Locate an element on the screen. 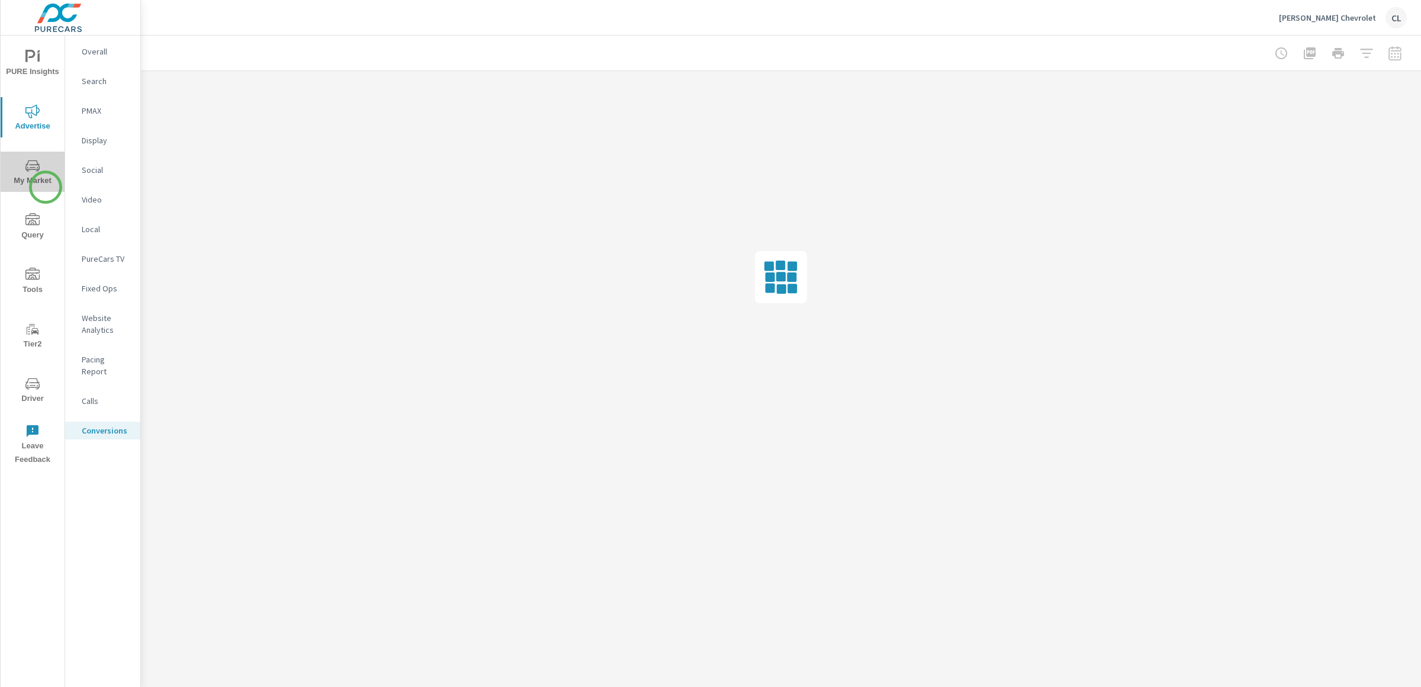 The image size is (1421, 687). p: Local is located at coordinates (106, 229).